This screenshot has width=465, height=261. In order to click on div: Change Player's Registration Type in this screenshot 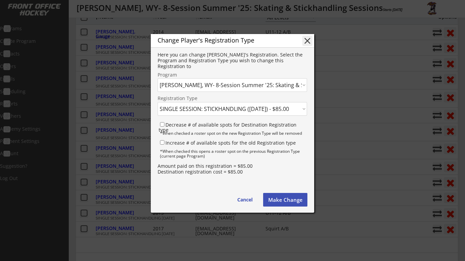, I will do `click(225, 40)`.